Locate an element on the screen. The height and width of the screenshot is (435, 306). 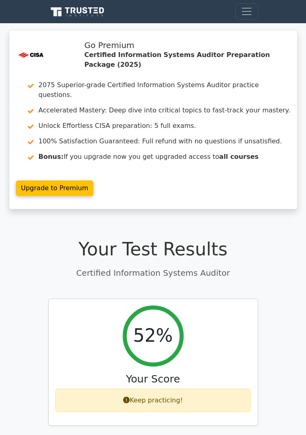
a: Upgrade to Premium is located at coordinates (55, 188).